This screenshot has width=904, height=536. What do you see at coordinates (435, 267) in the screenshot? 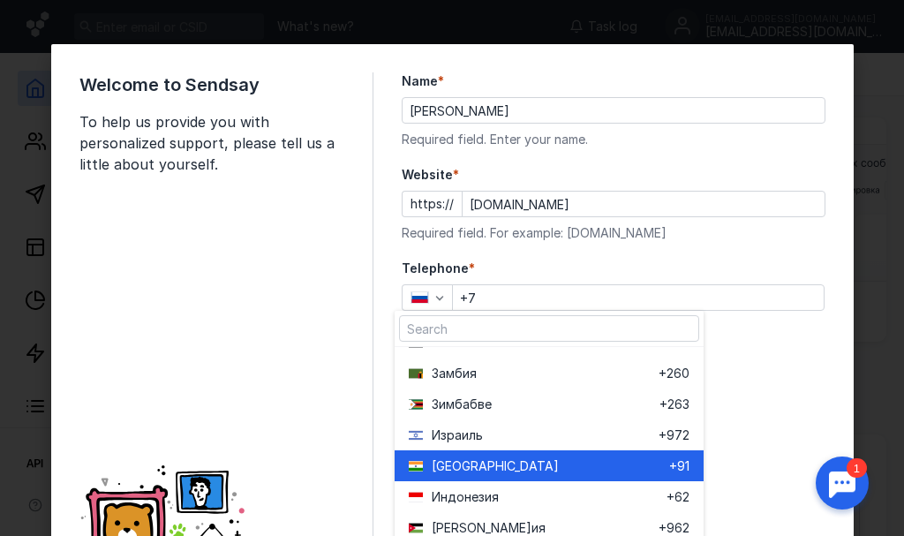
I see `font: Telephone` at bounding box center [435, 267].